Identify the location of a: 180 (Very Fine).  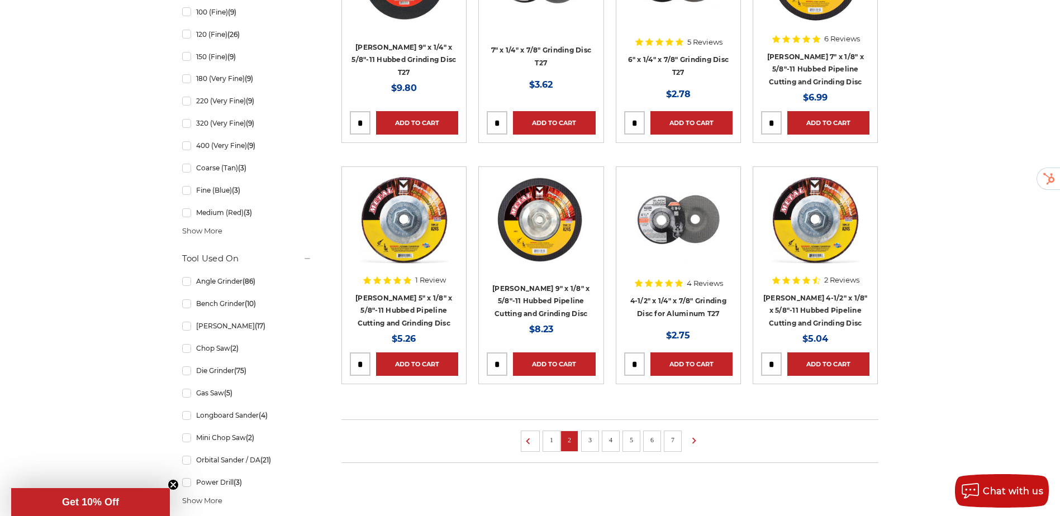
(247, 78).